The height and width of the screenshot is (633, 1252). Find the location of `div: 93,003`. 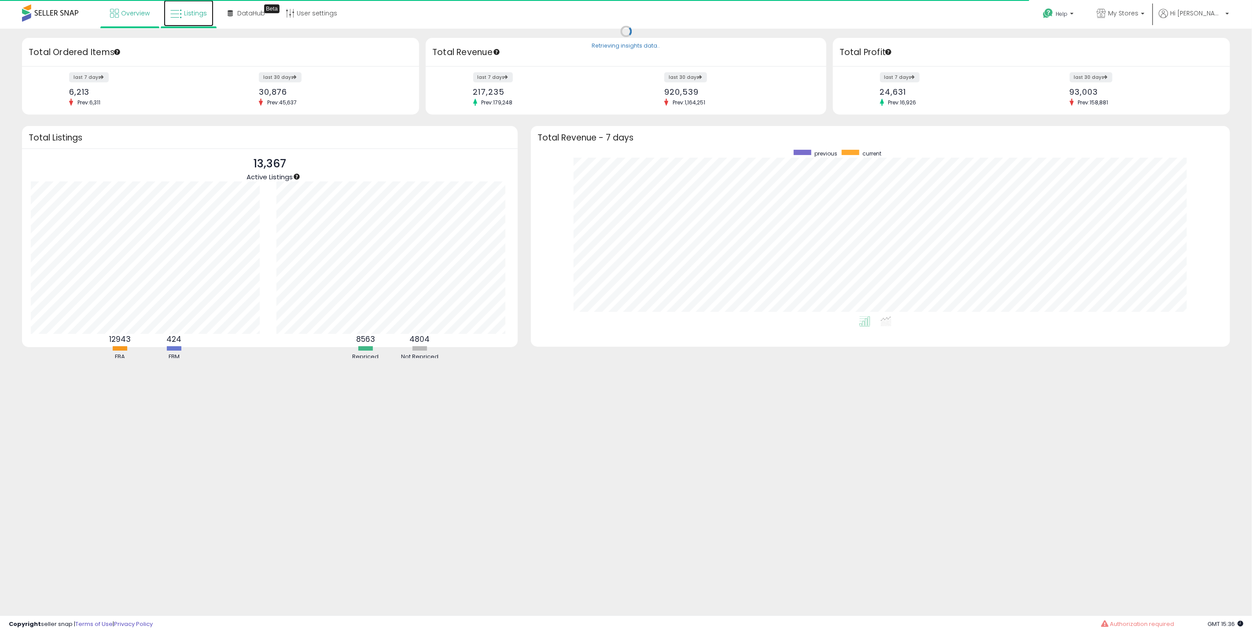

div: 93,003 is located at coordinates (1142, 92).